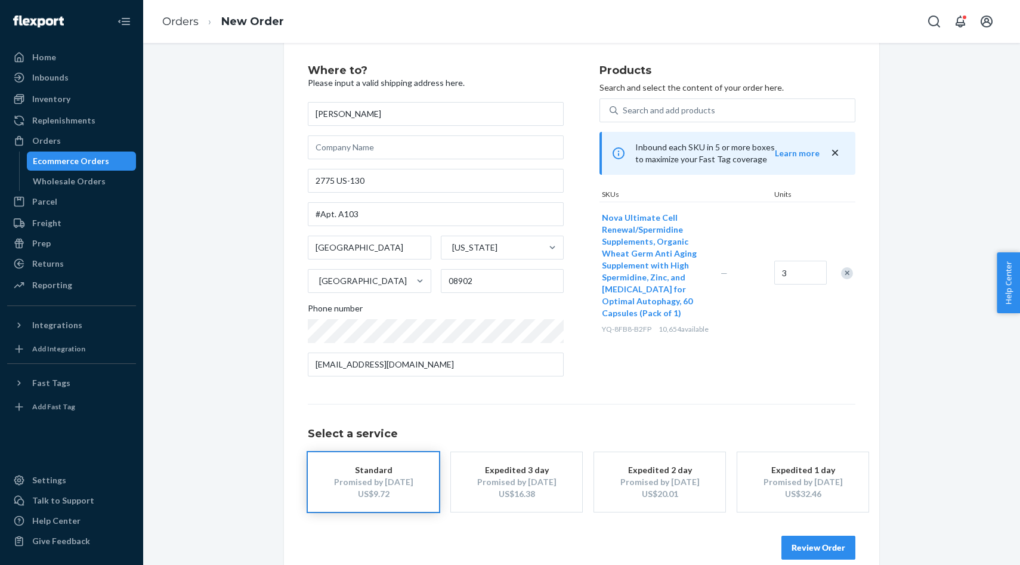 The width and height of the screenshot is (1020, 565). Describe the element at coordinates (727, 153) in the screenshot. I see `div: Inbound each SKU in 5 or more boxes to maximize your Fast Tag coverage` at that location.